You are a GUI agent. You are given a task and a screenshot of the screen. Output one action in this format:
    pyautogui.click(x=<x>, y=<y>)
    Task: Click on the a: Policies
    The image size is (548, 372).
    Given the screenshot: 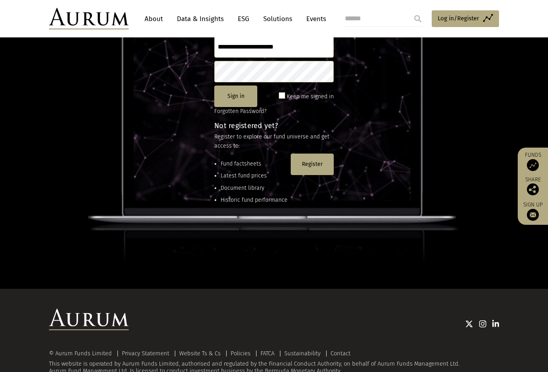 What is the action you would take?
    pyautogui.click(x=240, y=353)
    